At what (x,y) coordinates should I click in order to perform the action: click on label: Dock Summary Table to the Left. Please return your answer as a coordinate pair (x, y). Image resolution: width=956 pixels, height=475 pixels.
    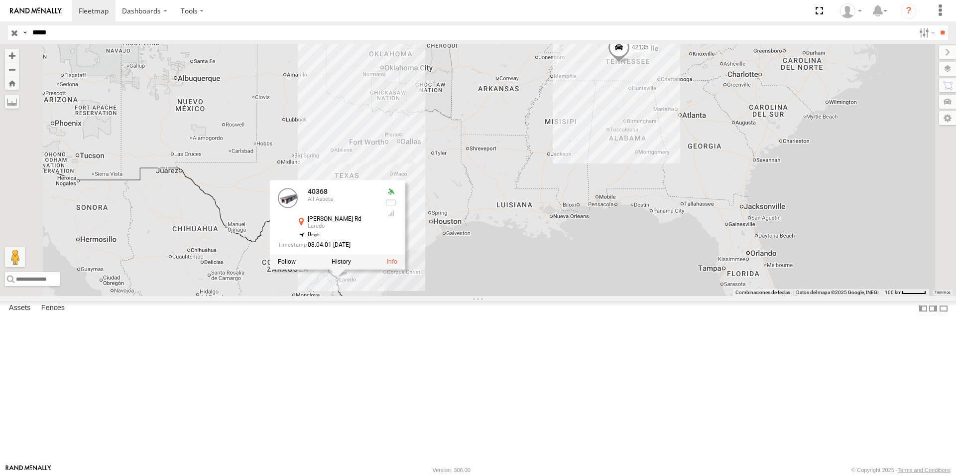
    Looking at the image, I should click on (923, 308).